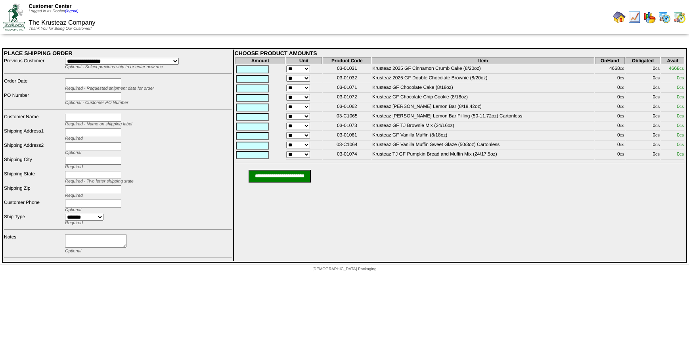 Image resolution: width=689 pixels, height=344 pixels. Describe the element at coordinates (34, 63) in the screenshot. I see `td: Previous Customer` at that location.